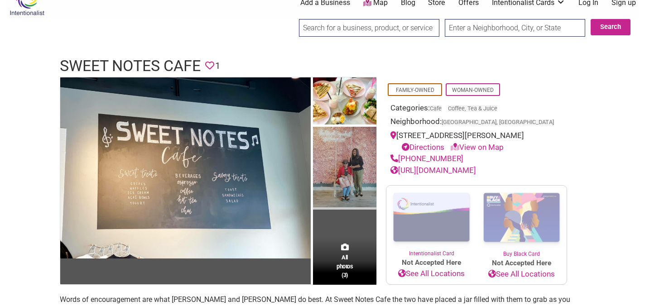 Image resolution: width=645 pixels, height=306 pixels. What do you see at coordinates (431, 221) in the screenshot?
I see `a: Intentionalist Card` at bounding box center [431, 221].